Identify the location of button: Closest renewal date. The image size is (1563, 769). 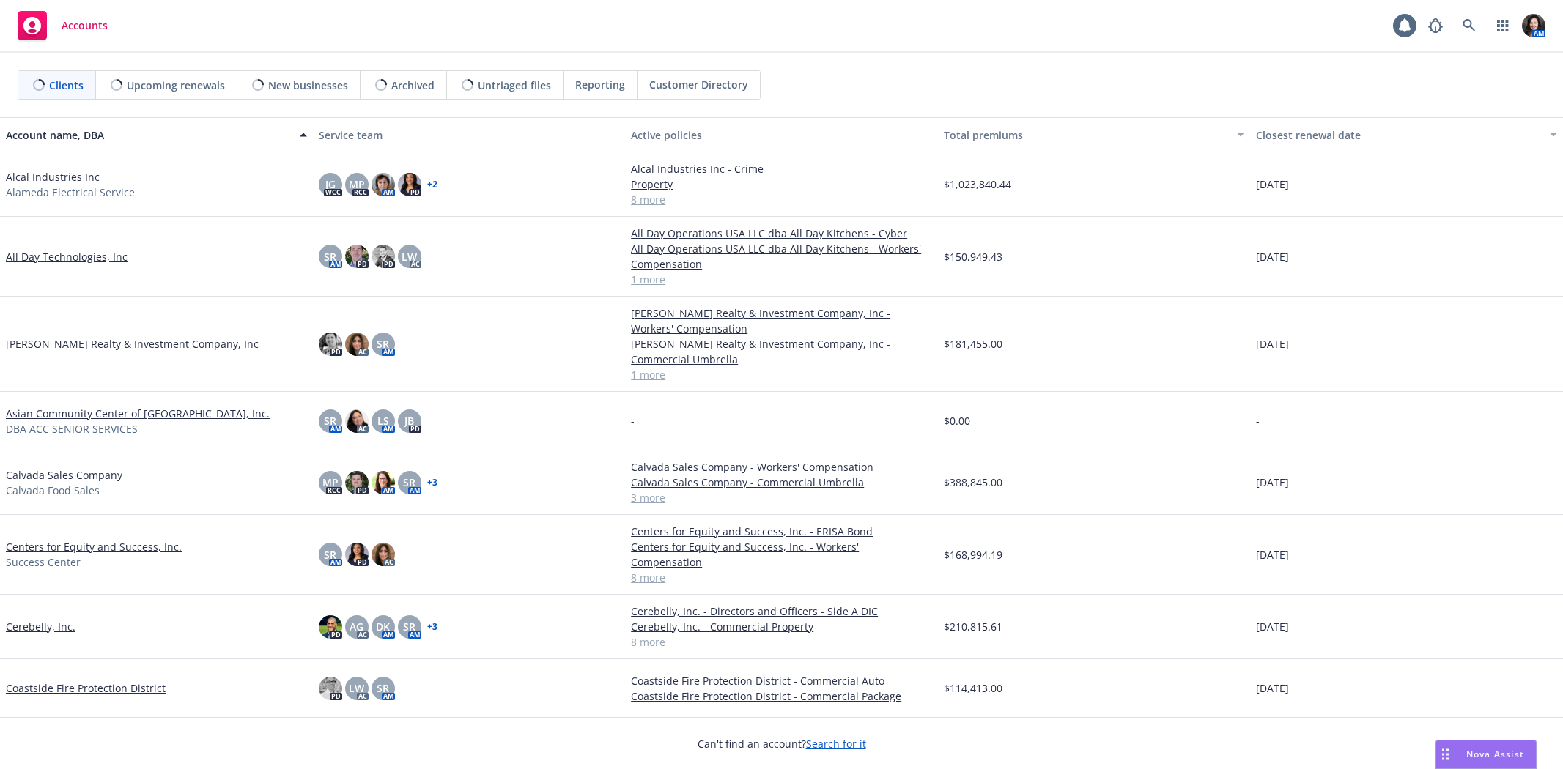
(1406, 135).